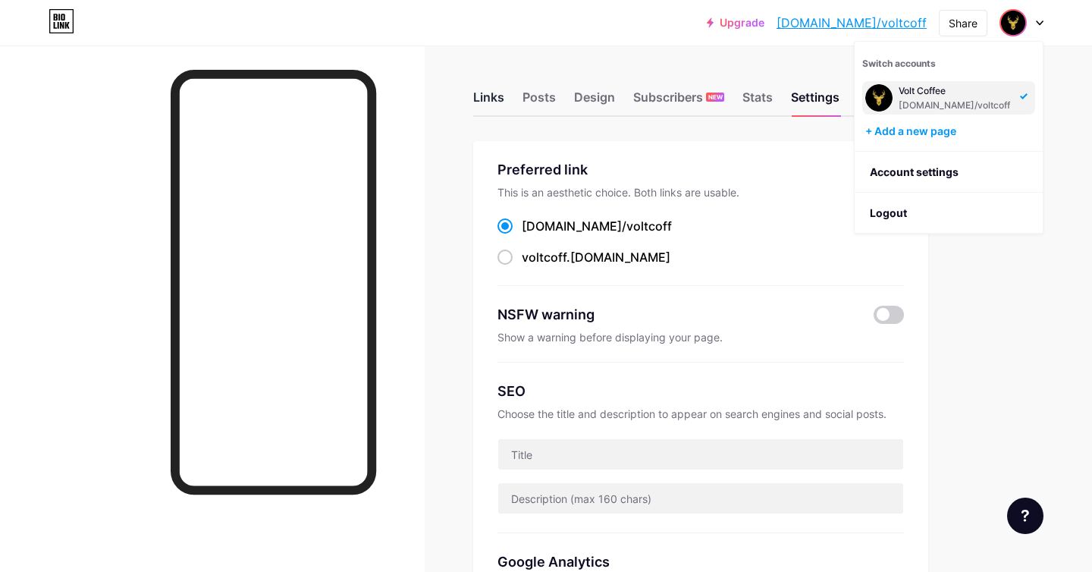  Describe the element at coordinates (488, 102) in the screenshot. I see `div: Links` at that location.